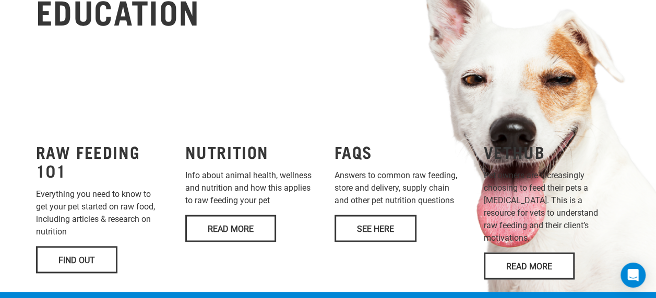 This screenshot has width=656, height=298. What do you see at coordinates (403, 151) in the screenshot?
I see `h3: FAQS` at bounding box center [403, 151].